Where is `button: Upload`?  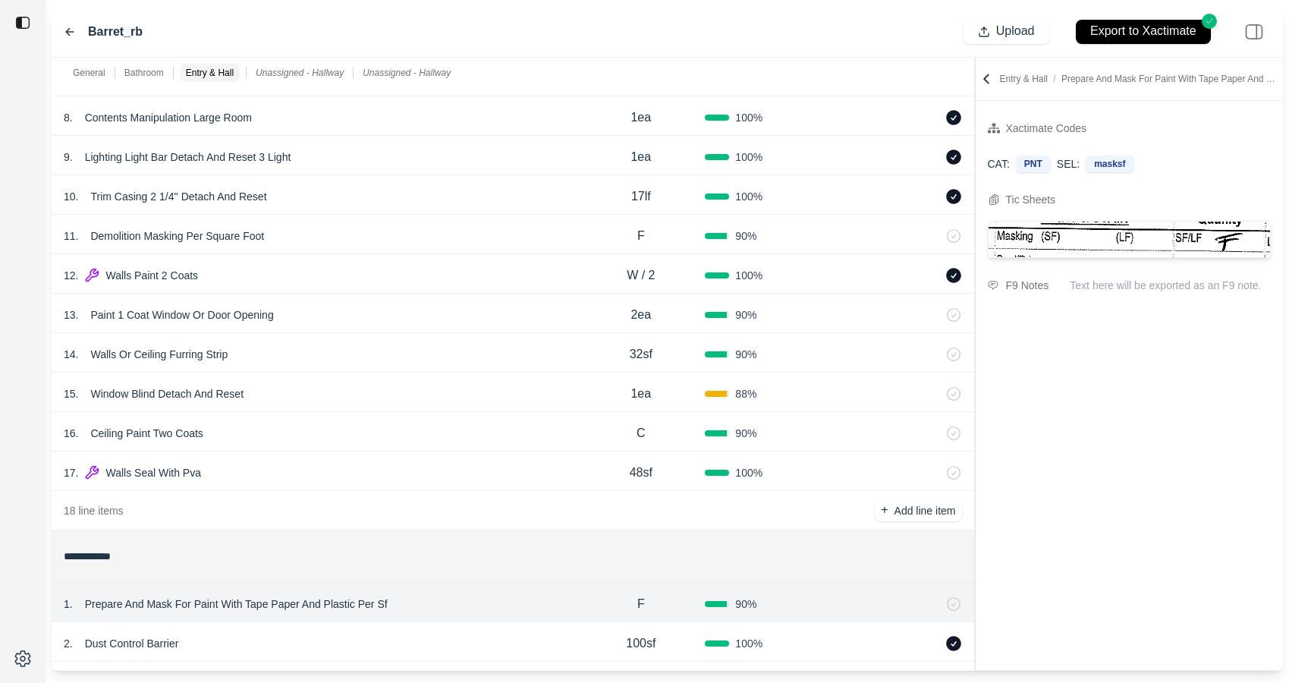
button: Upload is located at coordinates (1006, 32).